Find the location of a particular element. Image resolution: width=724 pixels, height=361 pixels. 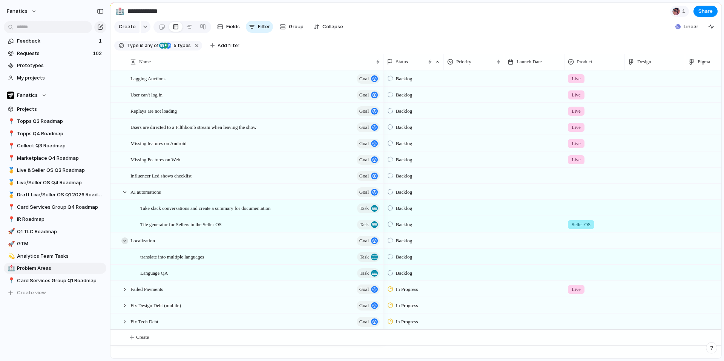

a: 📍Collect Q3 Roadmap is located at coordinates (55, 146).